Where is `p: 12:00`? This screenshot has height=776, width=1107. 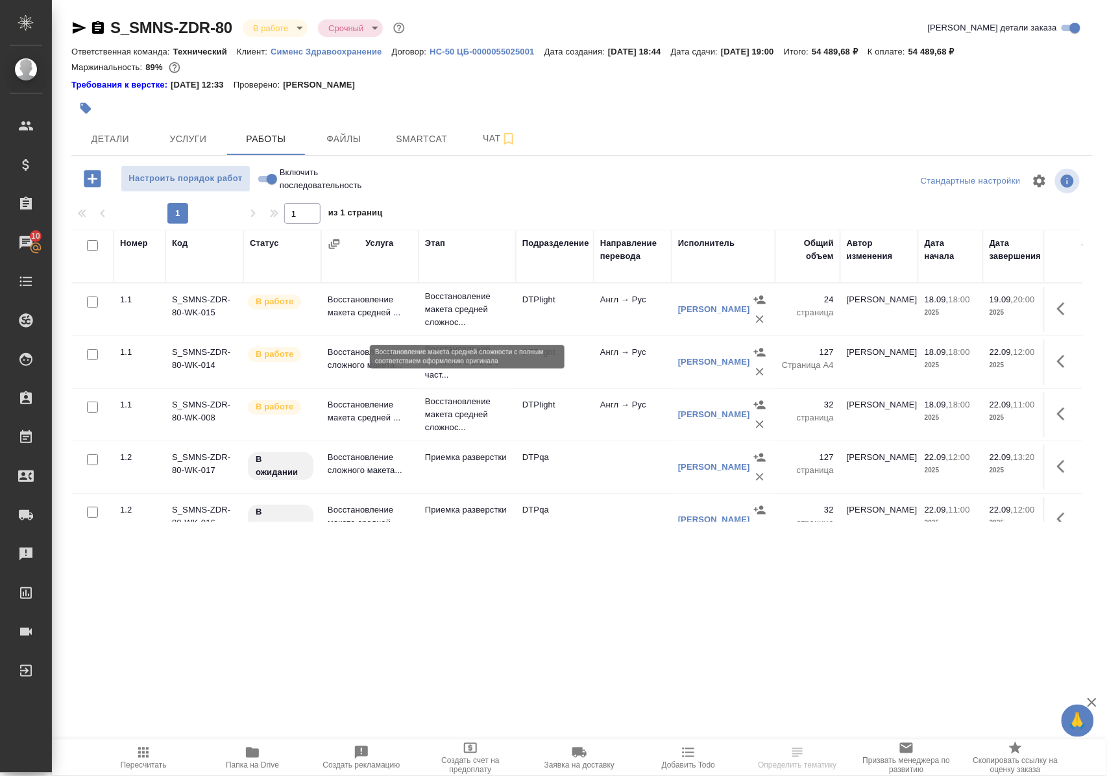
p: 12:00 is located at coordinates (1024, 509).